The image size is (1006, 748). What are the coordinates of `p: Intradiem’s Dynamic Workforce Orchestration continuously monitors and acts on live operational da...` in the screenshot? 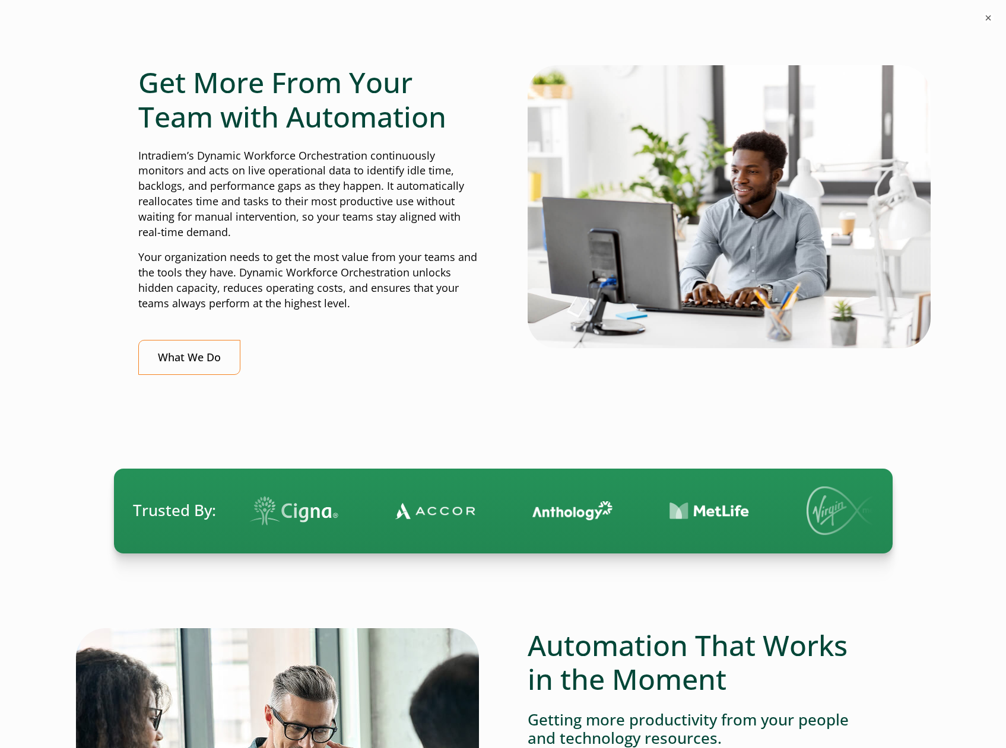 It's located at (309, 194).